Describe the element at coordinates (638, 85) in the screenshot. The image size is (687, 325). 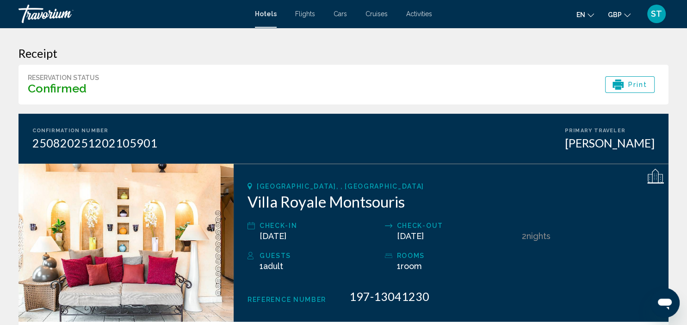
I see `span: Print` at that location.